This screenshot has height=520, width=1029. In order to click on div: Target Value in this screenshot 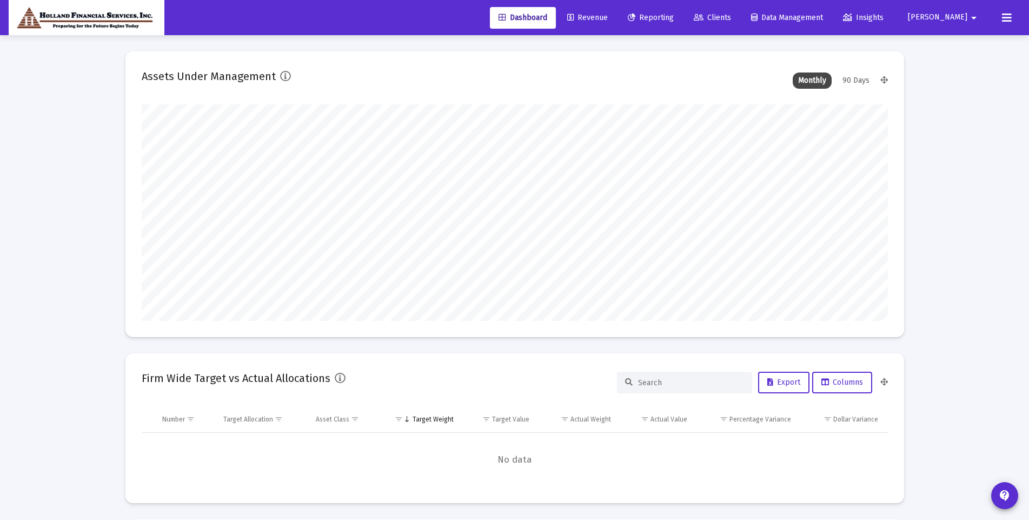, I will do `click(510, 419)`.